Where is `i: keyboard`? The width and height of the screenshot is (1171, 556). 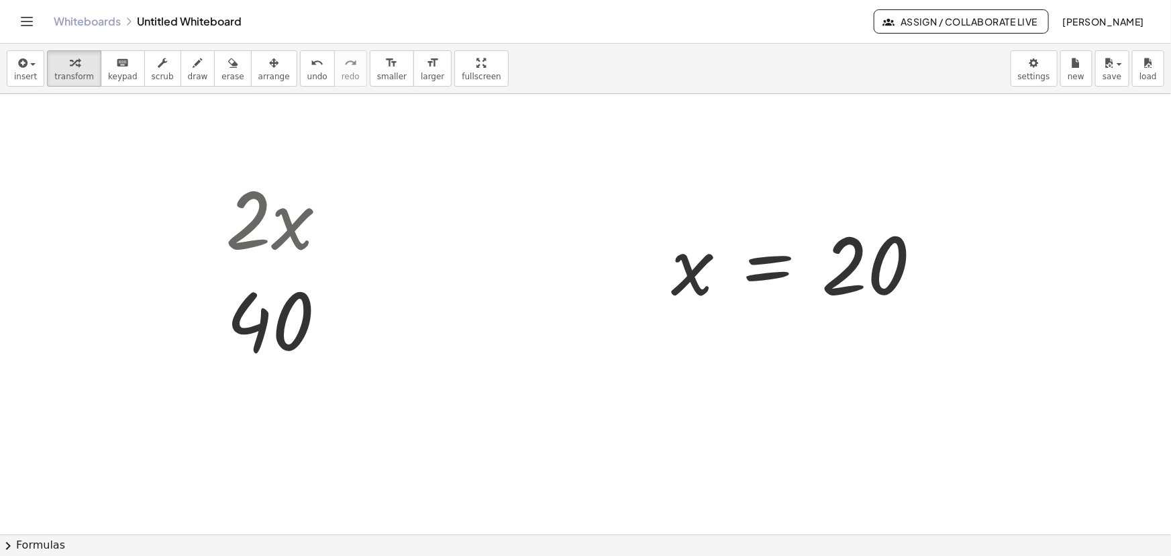
i: keyboard is located at coordinates (122, 63).